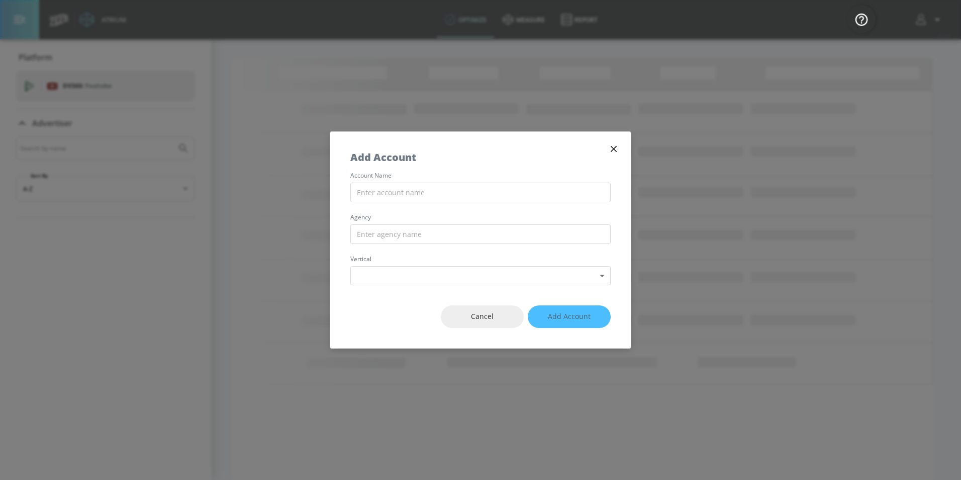 The height and width of the screenshot is (480, 961). I want to click on input: Enter agency name, so click(481, 234).